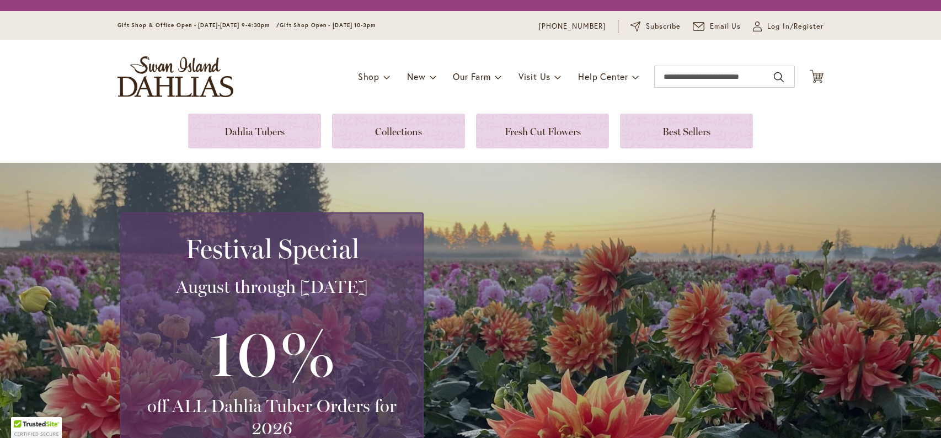  What do you see at coordinates (272, 352) in the screenshot?
I see `h3: 10%` at bounding box center [272, 352].